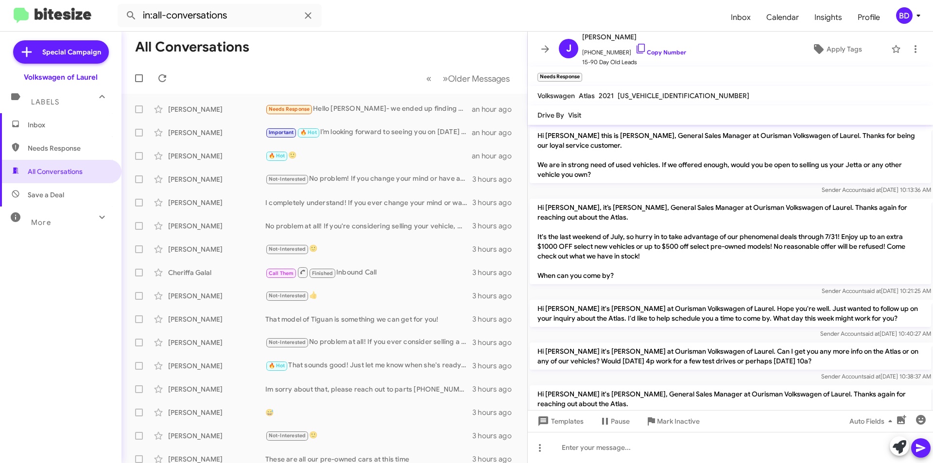 The width and height of the screenshot is (933, 463). Describe the element at coordinates (905, 16) in the screenshot. I see `button: BD` at that location.